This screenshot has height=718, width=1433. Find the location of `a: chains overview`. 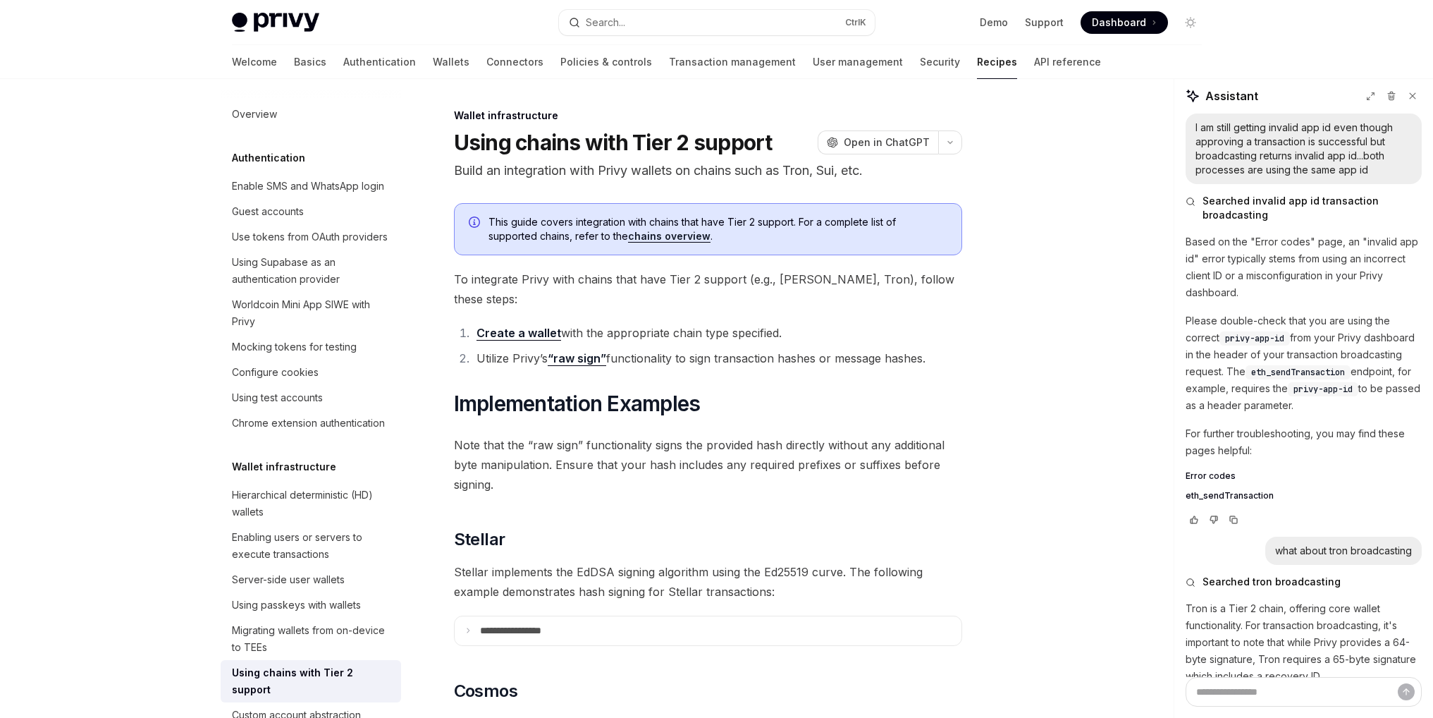

a: chains overview is located at coordinates (669, 236).